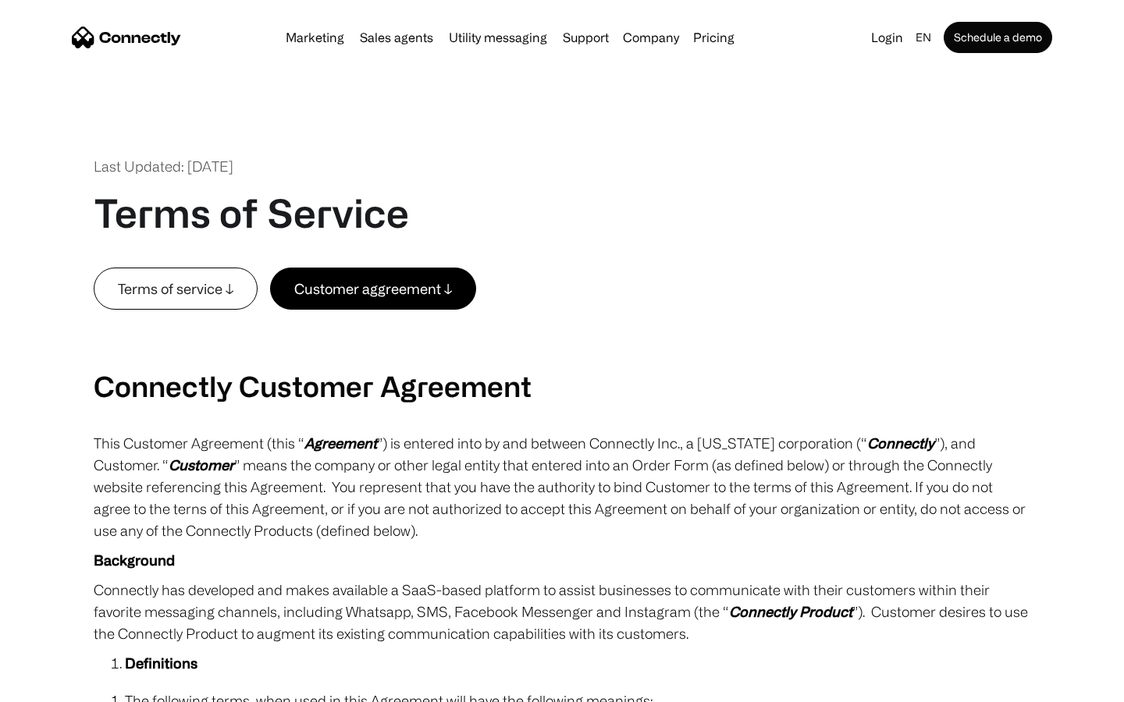 The height and width of the screenshot is (702, 1124). Describe the element at coordinates (62, 686) in the screenshot. I see `ul: Language list` at that location.